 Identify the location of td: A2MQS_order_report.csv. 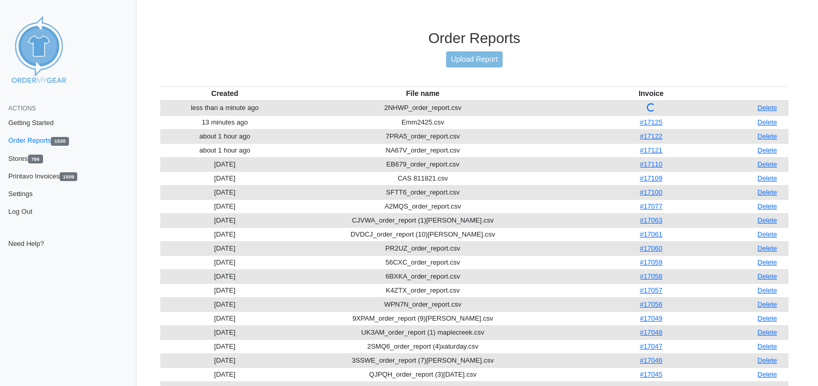
(423, 206).